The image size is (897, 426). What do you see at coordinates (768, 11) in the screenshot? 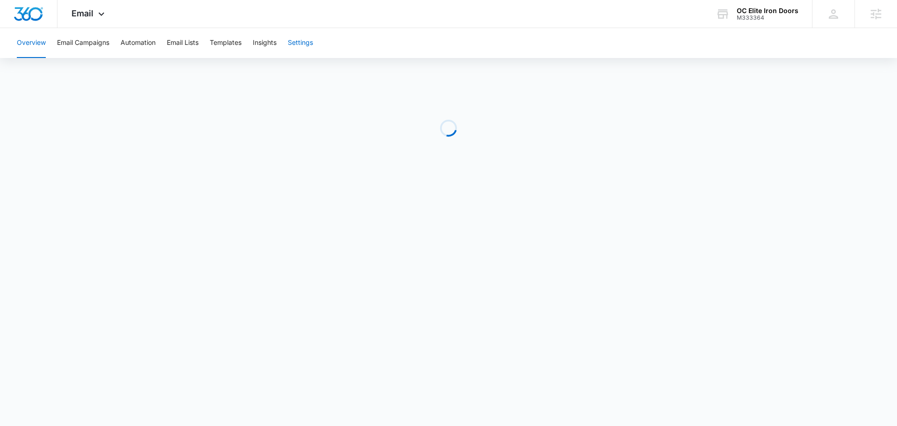
I see `div: account name` at bounding box center [768, 11].